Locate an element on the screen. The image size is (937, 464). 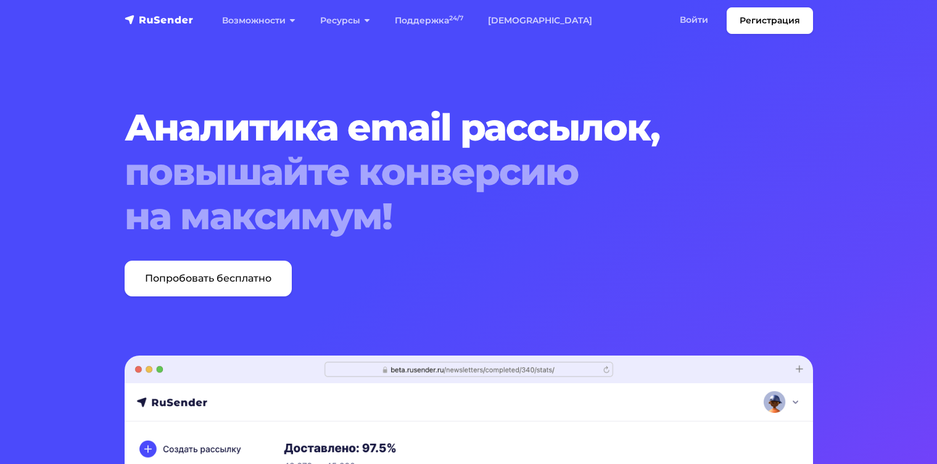
a: Попробовать бесплатно is located at coordinates (208, 279).